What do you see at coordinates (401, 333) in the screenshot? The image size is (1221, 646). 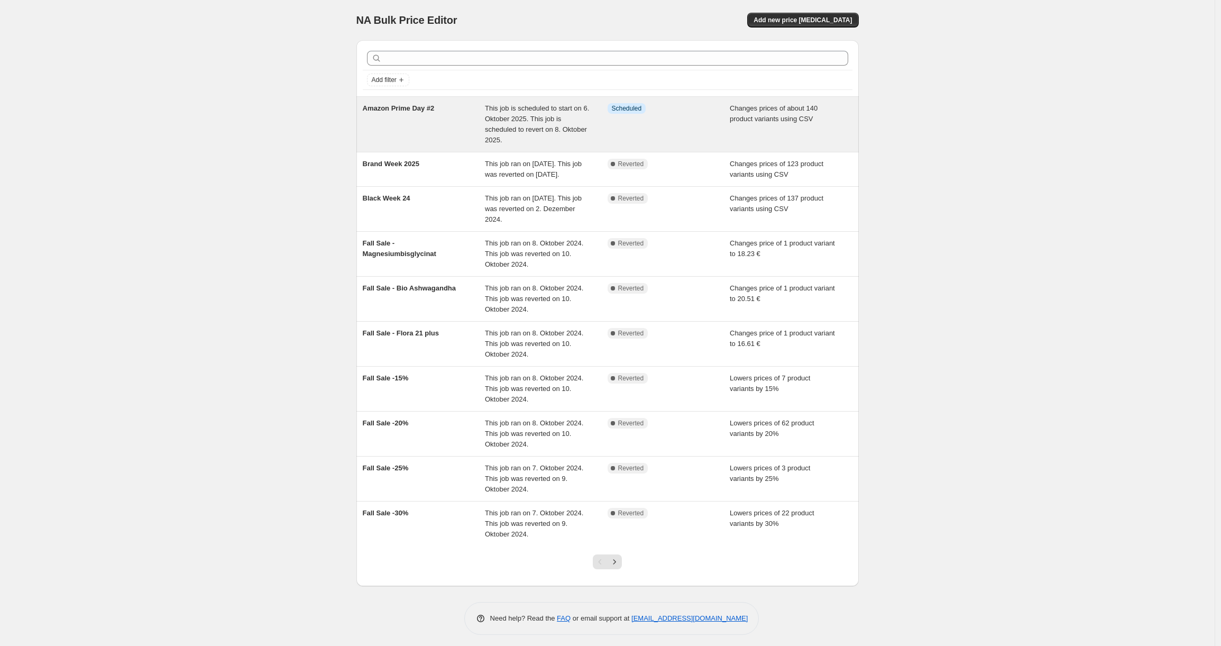 I see `span: Fall Sale - Flora 21 plus` at bounding box center [401, 333].